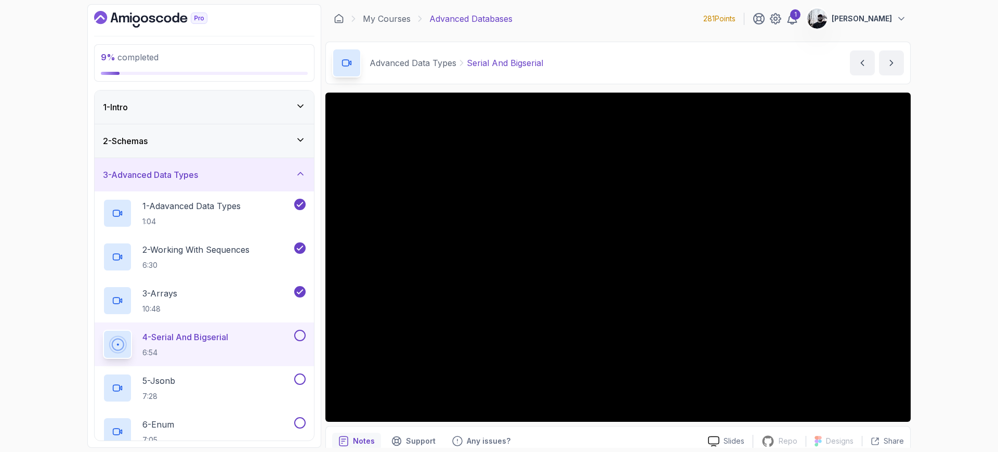  I want to click on p: Any issues?, so click(489, 441).